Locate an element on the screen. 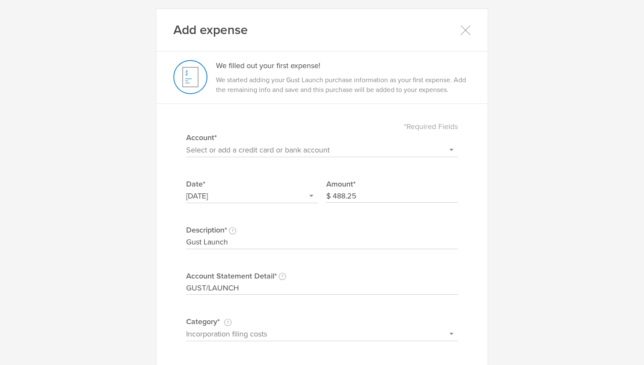 This screenshot has height=365, width=644. label: Description is located at coordinates (322, 230).